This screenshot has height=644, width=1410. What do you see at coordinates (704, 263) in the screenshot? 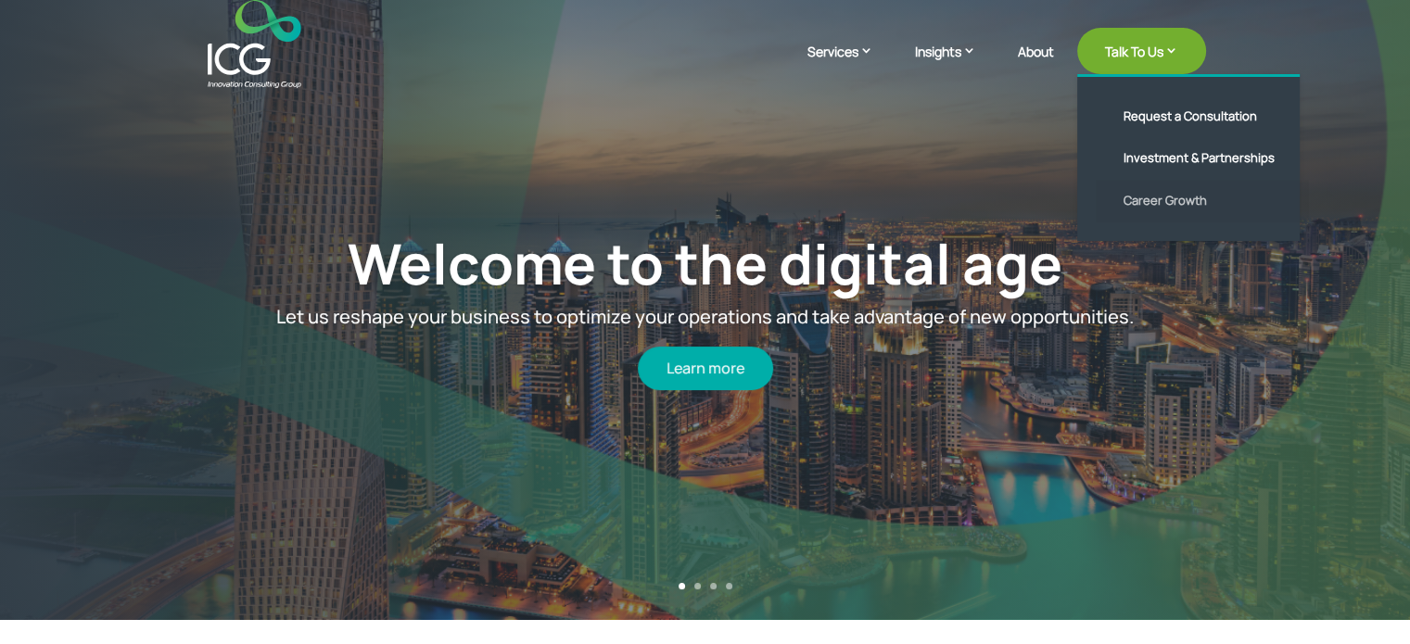
I see `a: Welcome to the digital age` at bounding box center [704, 263].